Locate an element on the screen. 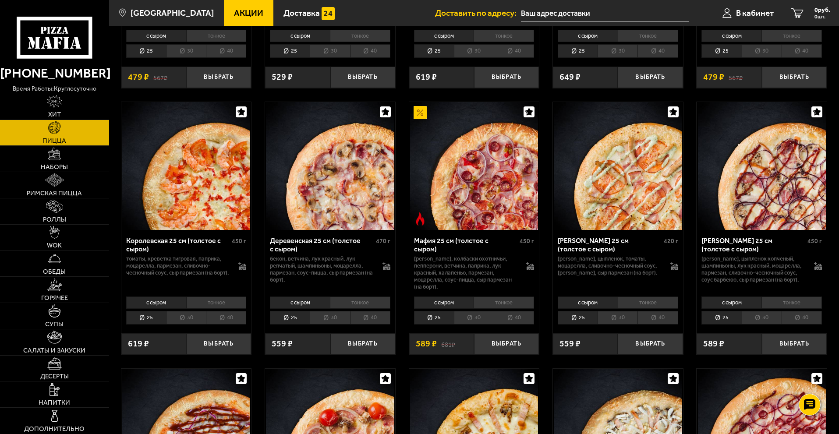 The width and height of the screenshot is (839, 434). span: Римская пицца is located at coordinates (54, 193).